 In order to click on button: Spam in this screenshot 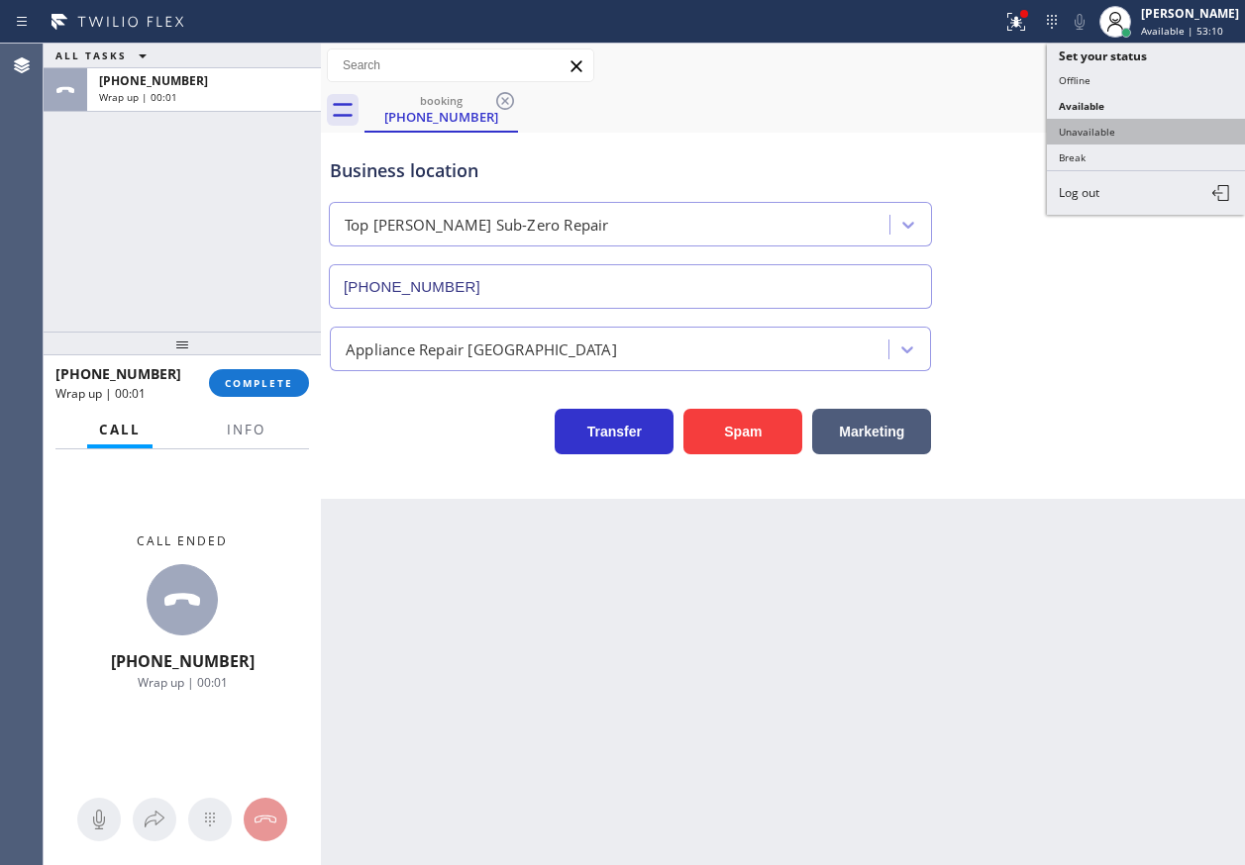, I will do `click(743, 432)`.